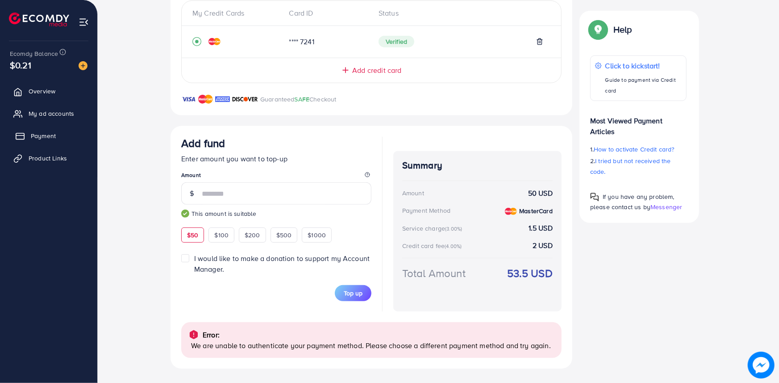 The image size is (779, 383). Describe the element at coordinates (21, 65) in the screenshot. I see `span: $0.21` at that location.